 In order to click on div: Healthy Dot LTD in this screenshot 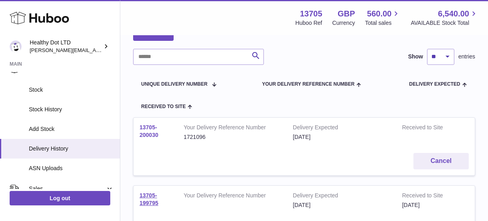, I will do `click(66, 47)`.